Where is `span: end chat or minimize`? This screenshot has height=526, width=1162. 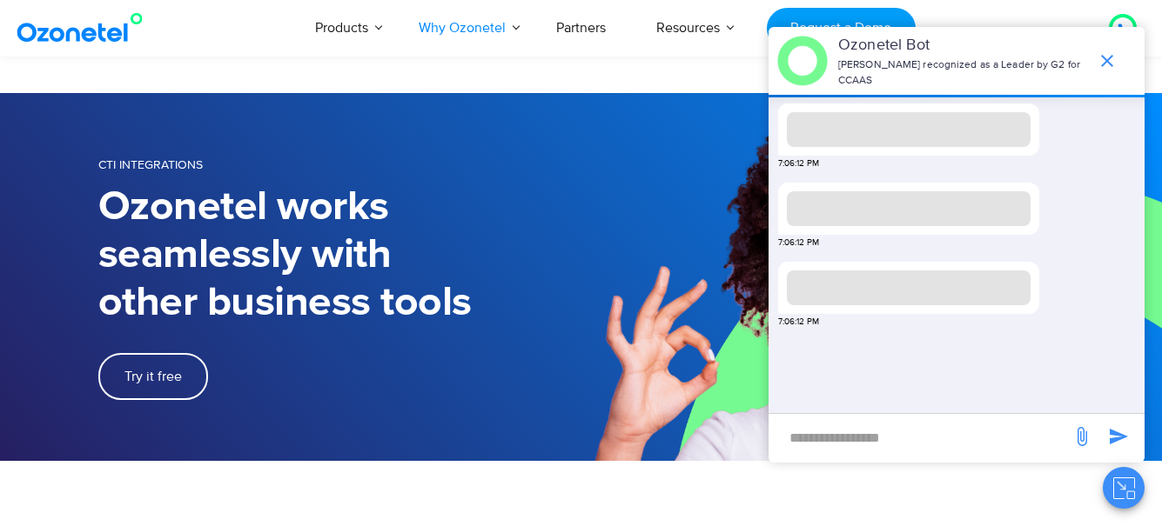
span: end chat or minimize is located at coordinates (1107, 61).